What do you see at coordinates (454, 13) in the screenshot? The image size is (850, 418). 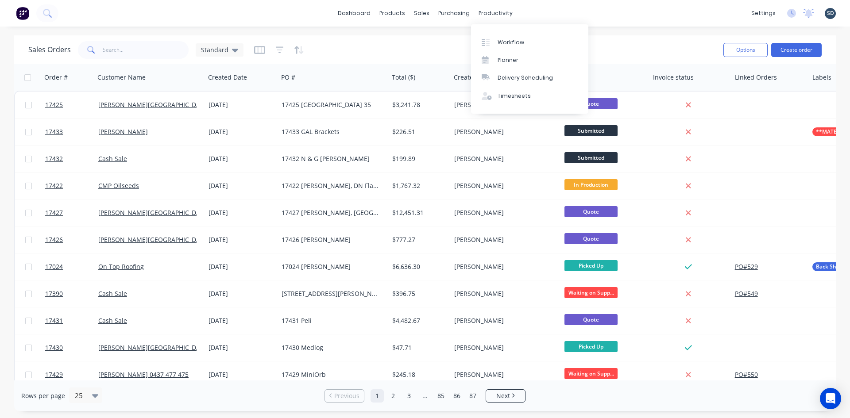 I see `div: purchasing` at bounding box center [454, 13].